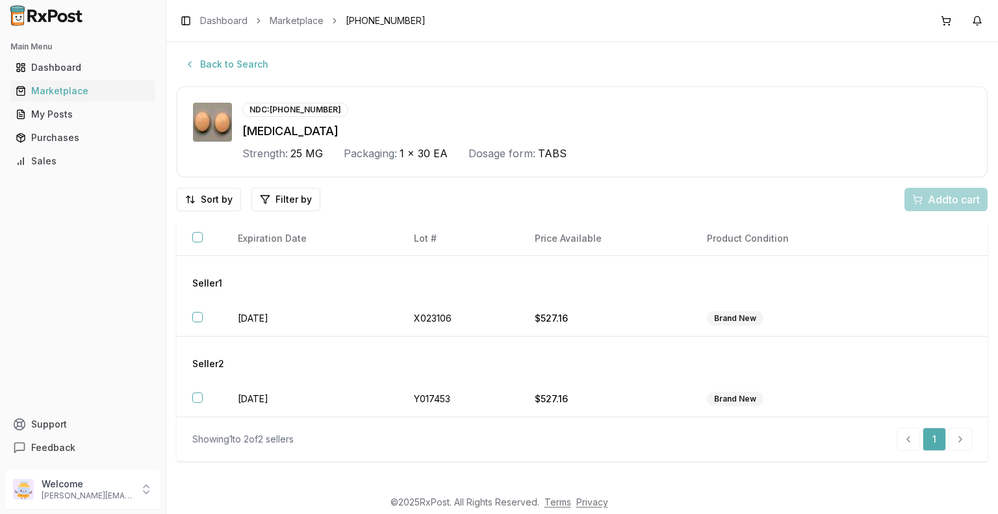 This screenshot has height=514, width=998. I want to click on span: Sort by, so click(216, 199).